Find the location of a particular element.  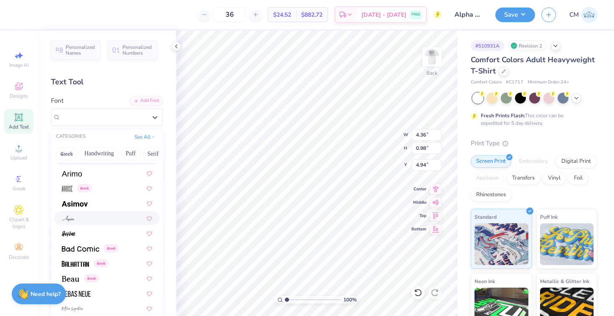

div: Vinyl is located at coordinates (554, 178).